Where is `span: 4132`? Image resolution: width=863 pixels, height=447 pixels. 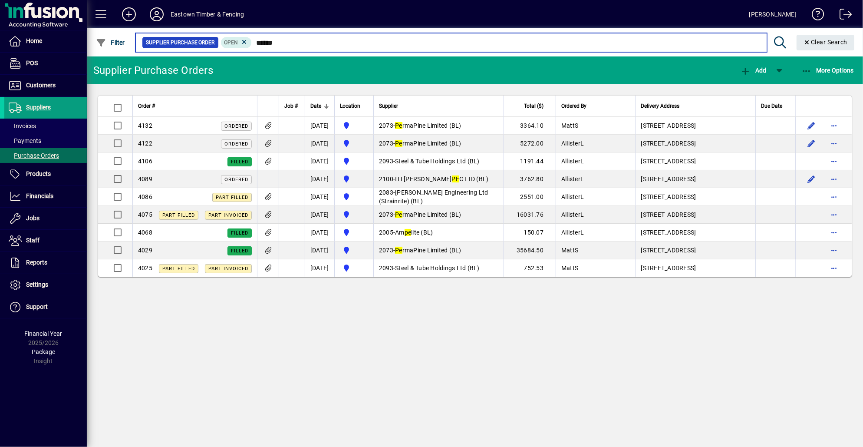 span: 4132 is located at coordinates (145, 125).